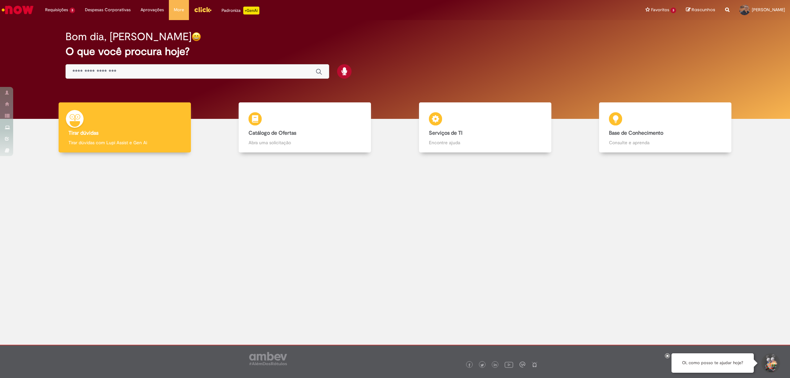 The image size is (790, 378). Describe the element at coordinates (240, 11) in the screenshot. I see `div: Padroniza` at that location.